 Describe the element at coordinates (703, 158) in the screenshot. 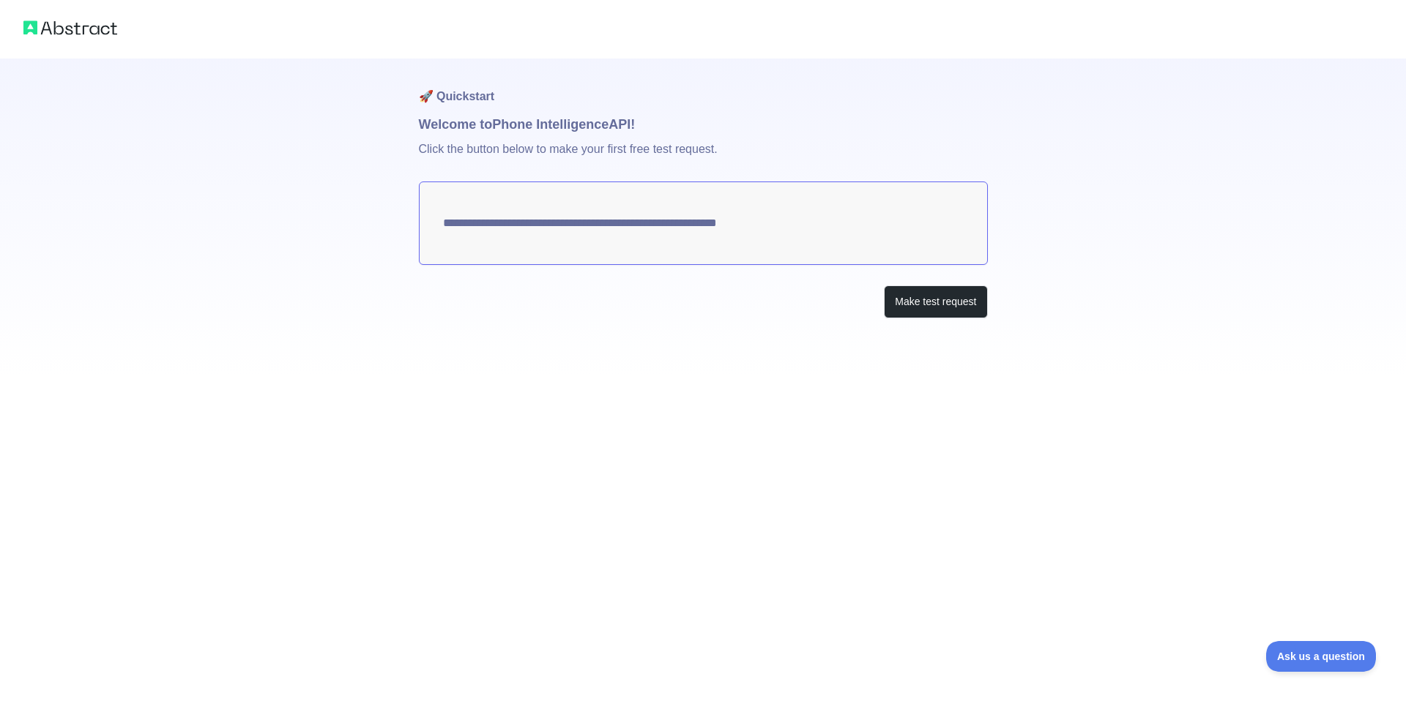

I see `p: Click the button below to make your first free test request.` at that location.